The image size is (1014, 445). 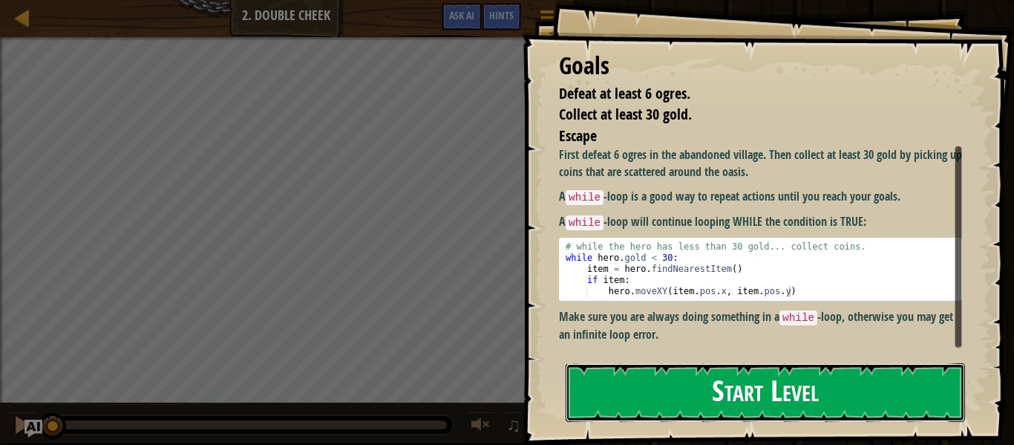 I want to click on span: Escape, so click(x=577, y=135).